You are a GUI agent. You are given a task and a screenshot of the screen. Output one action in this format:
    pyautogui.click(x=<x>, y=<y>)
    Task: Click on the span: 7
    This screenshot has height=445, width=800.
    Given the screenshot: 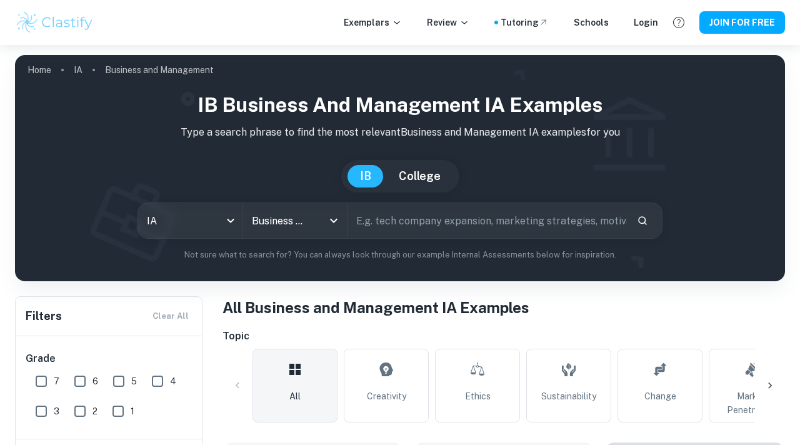 What is the action you would take?
    pyautogui.click(x=56, y=381)
    